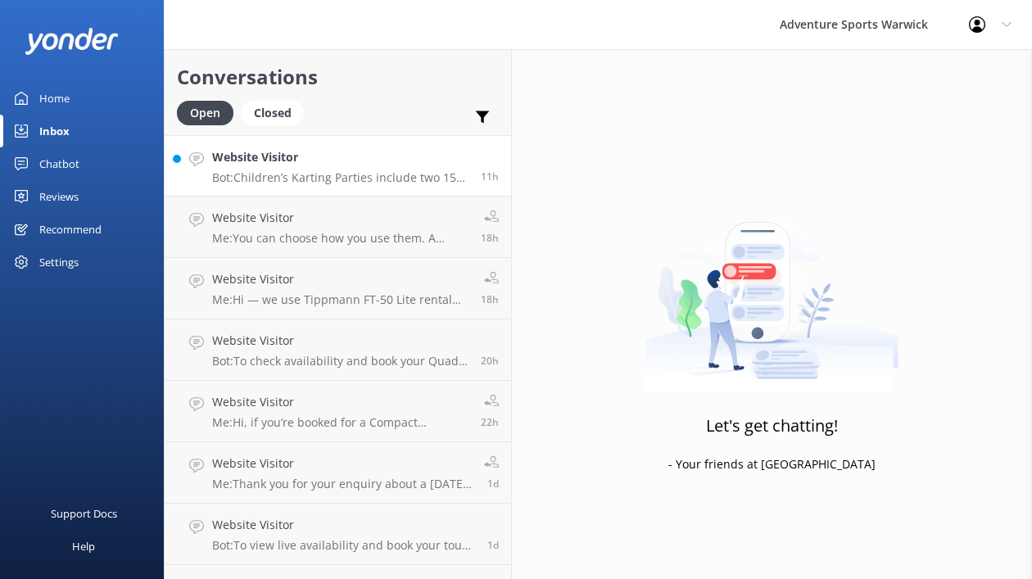 This screenshot has width=1032, height=579. Describe the element at coordinates (54, 98) in the screenshot. I see `div: Home` at that location.